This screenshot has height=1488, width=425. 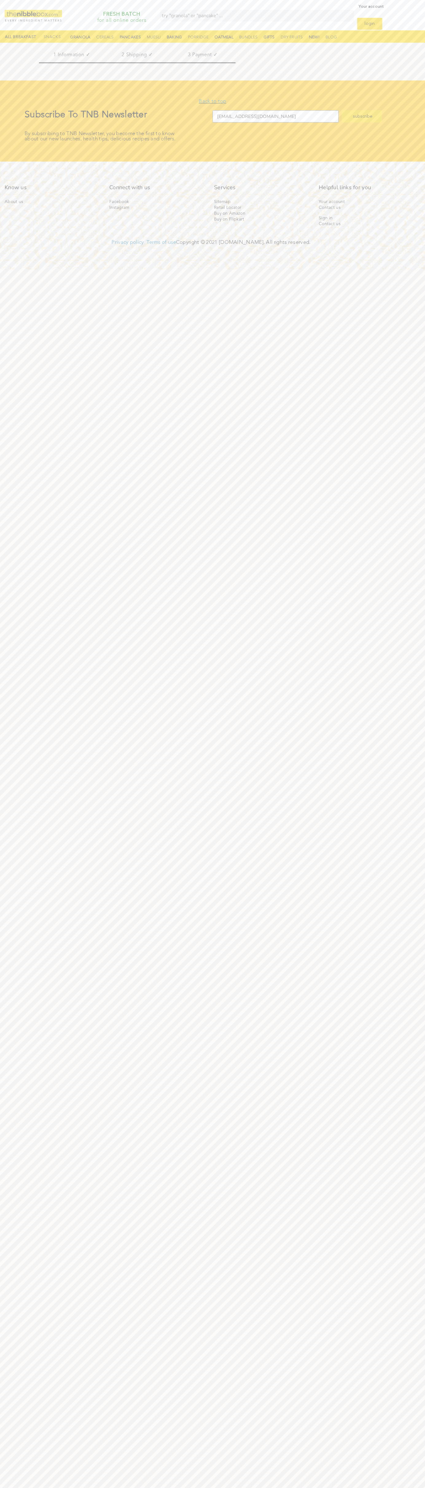 I want to click on span: subscribe, so click(x=363, y=116).